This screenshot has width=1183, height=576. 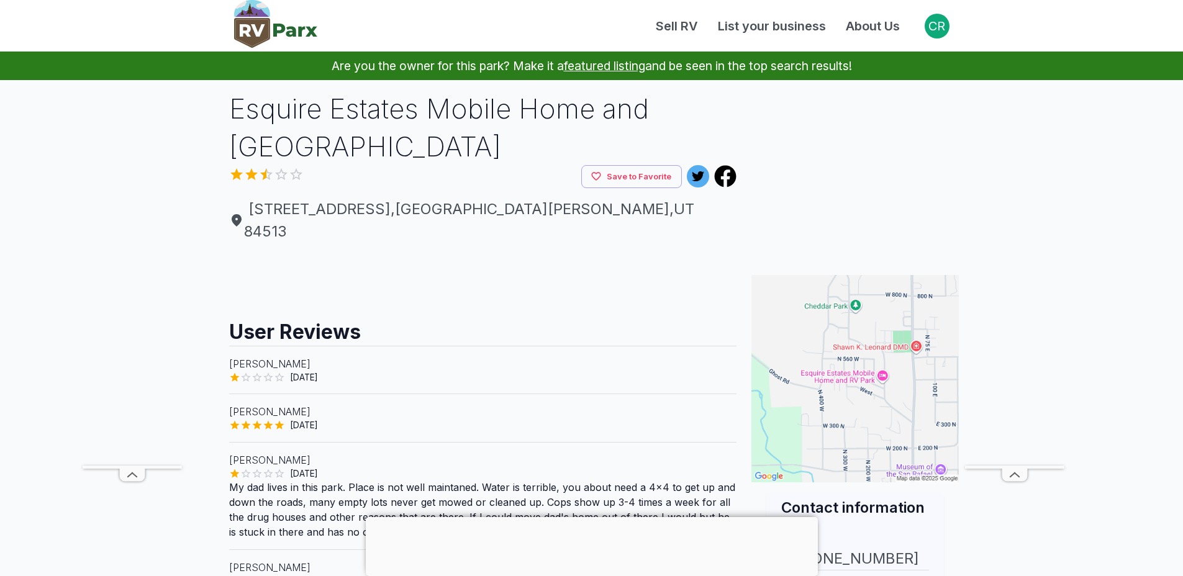 I want to click on button: Open settings, so click(x=937, y=26).